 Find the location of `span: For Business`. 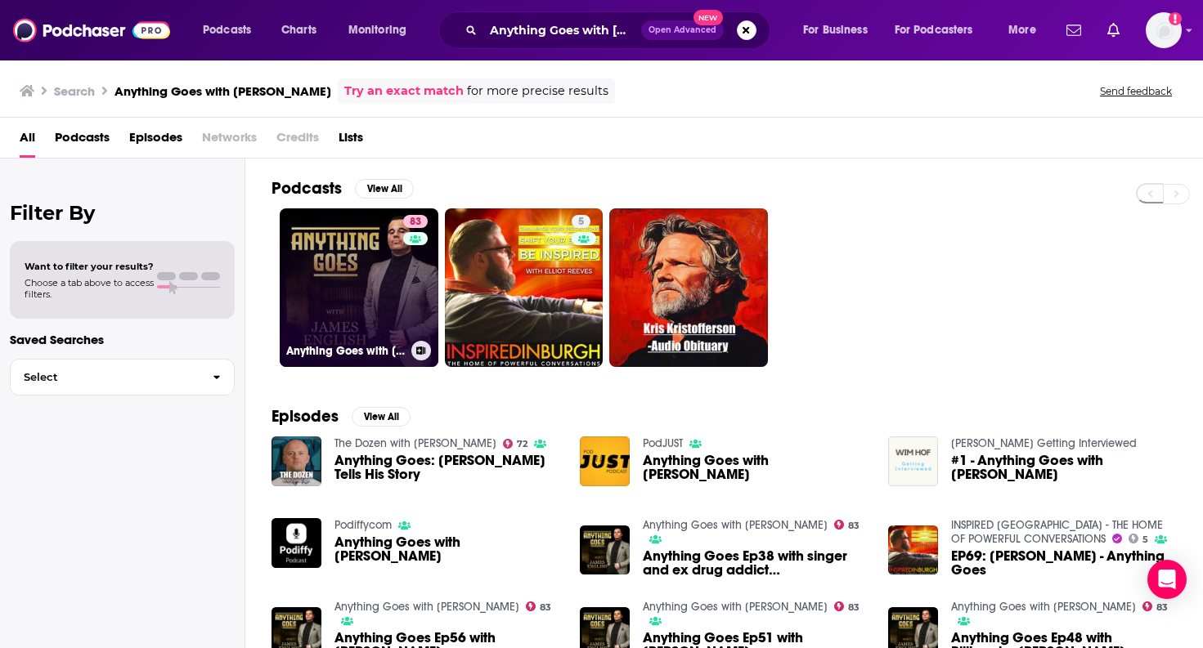

span: For Business is located at coordinates (835, 30).